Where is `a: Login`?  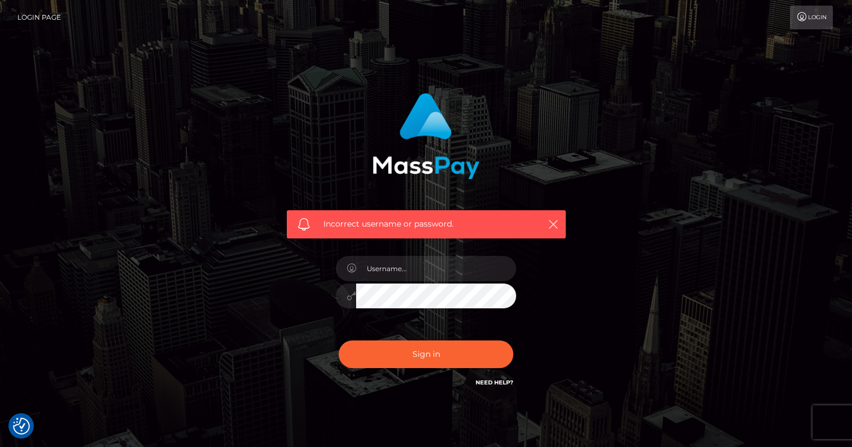 a: Login is located at coordinates (811, 17).